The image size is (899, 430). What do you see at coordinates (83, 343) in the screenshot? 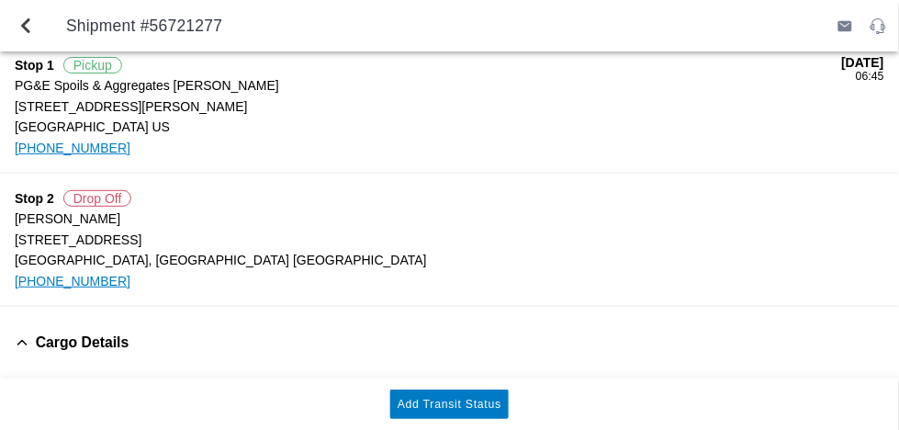
I see `span: Cargo Details` at bounding box center [83, 343].